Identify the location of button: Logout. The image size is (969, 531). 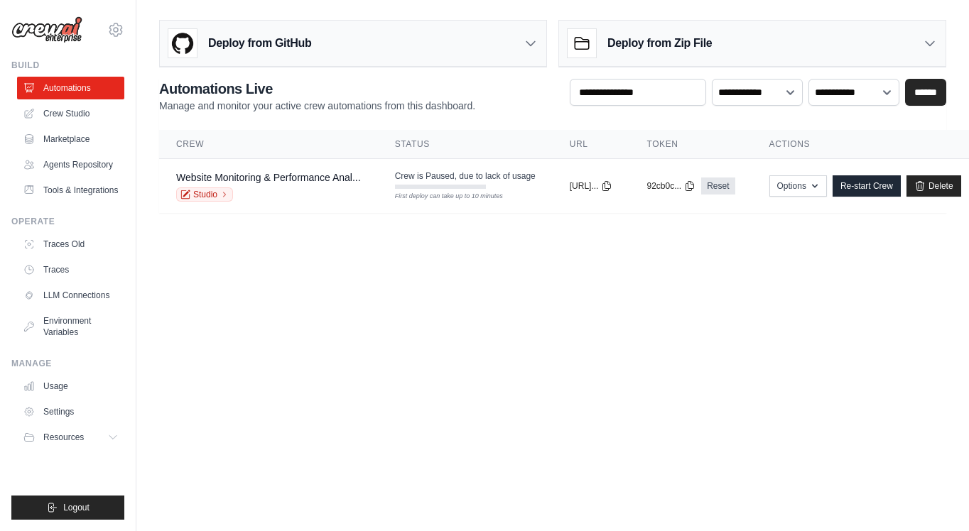
(67, 508).